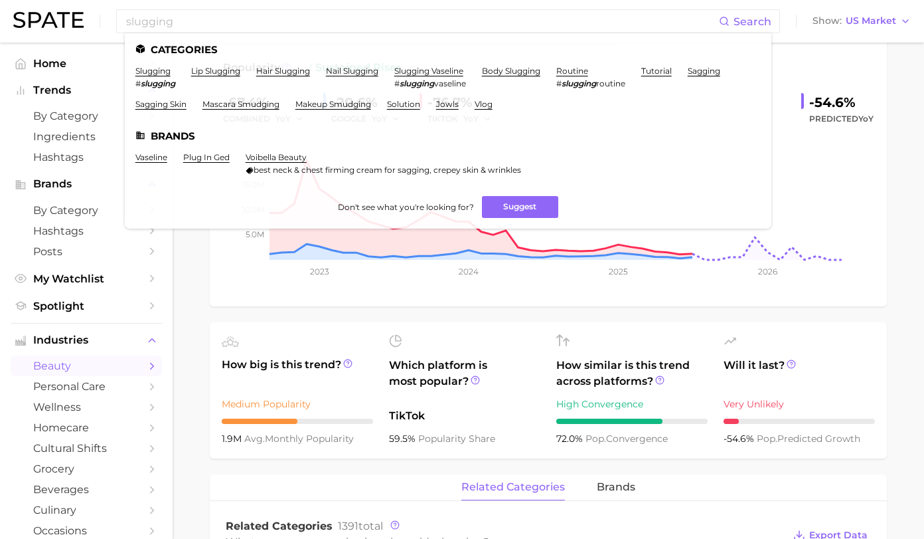 Image resolution: width=924 pixels, height=539 pixels. What do you see at coordinates (86, 468) in the screenshot?
I see `span: grocery` at bounding box center [86, 468].